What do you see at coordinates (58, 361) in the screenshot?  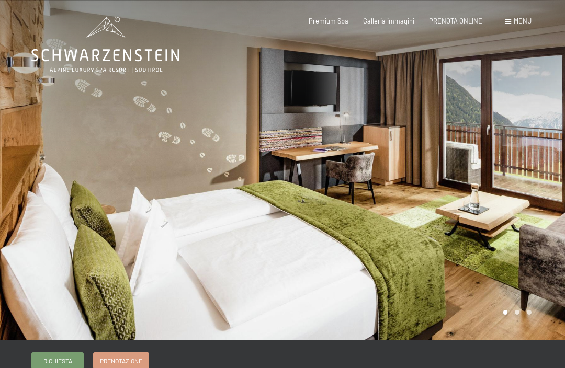 I see `span: Richiesta` at bounding box center [58, 361].